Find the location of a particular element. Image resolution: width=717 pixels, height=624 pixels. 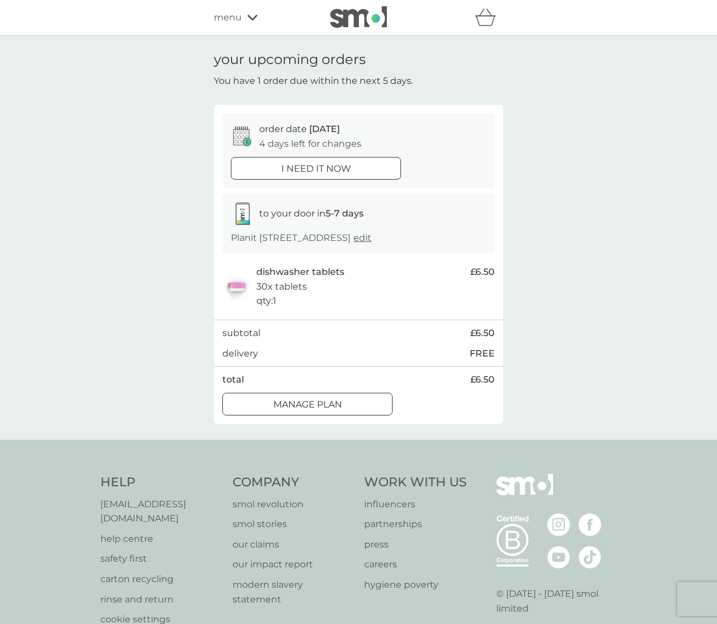

span: edit is located at coordinates (362, 238).